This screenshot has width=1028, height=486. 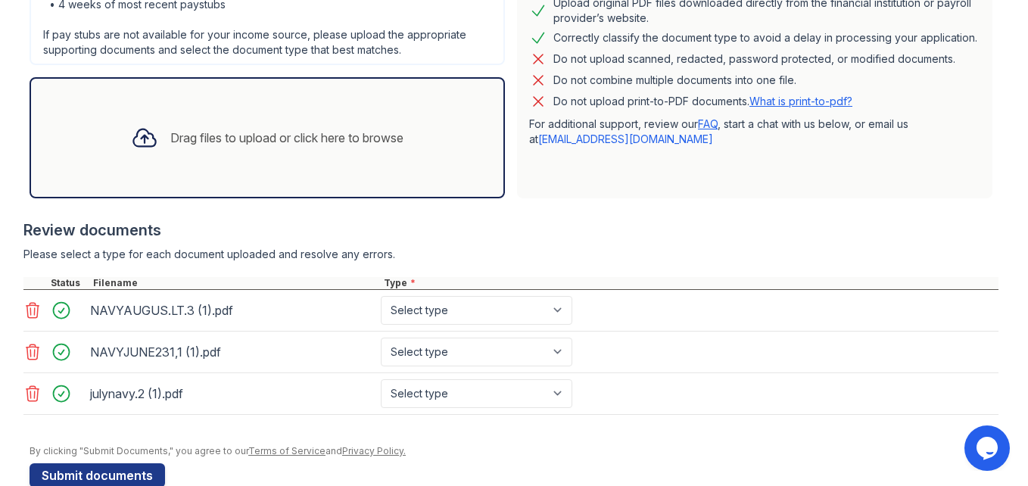 I want to click on div: Please select a type for each document uploaded and resolve any errors., so click(x=511, y=254).